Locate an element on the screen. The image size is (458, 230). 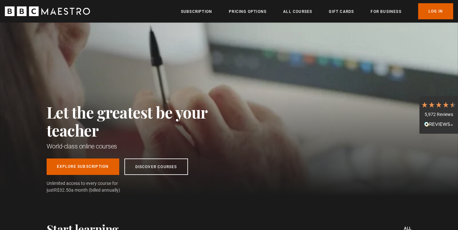
div: 5,972 ReviewsRead All Reviews is located at coordinates (439, 115).